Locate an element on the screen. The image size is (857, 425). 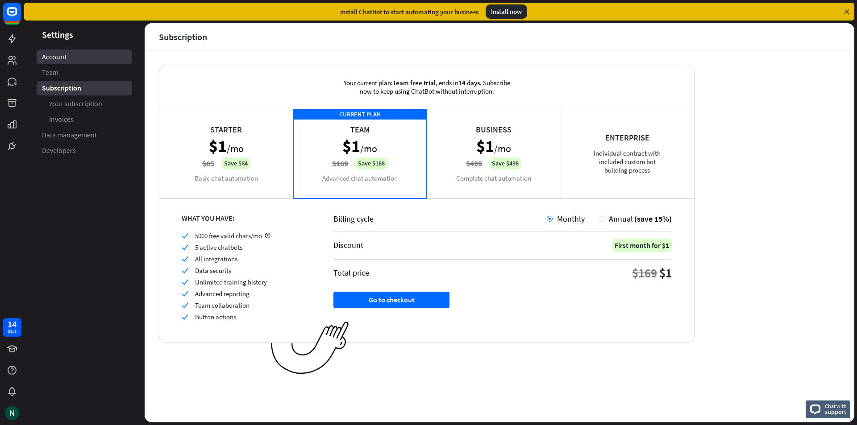
span: Data management is located at coordinates (69, 135).